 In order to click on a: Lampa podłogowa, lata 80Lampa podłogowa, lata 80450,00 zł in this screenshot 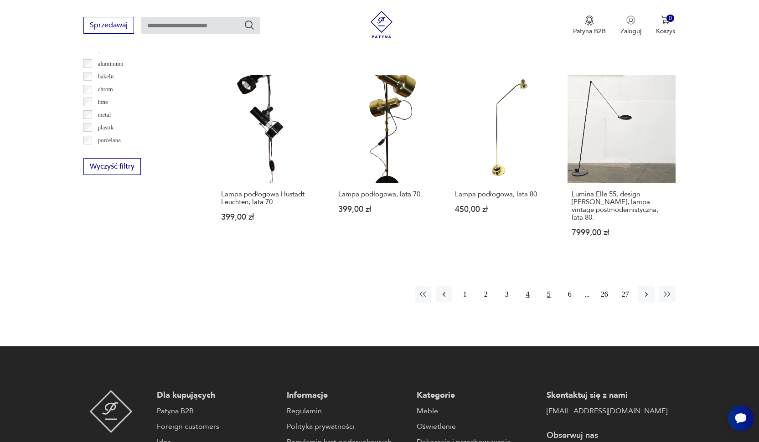, I will do `click(505, 165)`.